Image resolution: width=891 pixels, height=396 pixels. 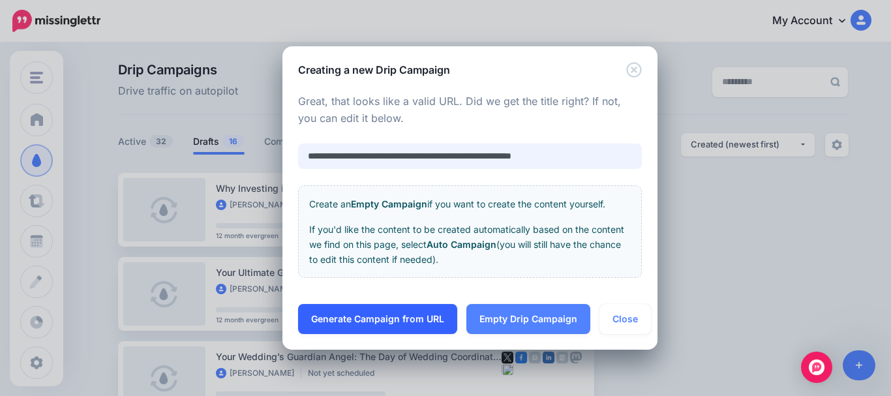 What do you see at coordinates (469, 203) in the screenshot?
I see `p: Create an if you want to create the content yourself.` at bounding box center [469, 203].